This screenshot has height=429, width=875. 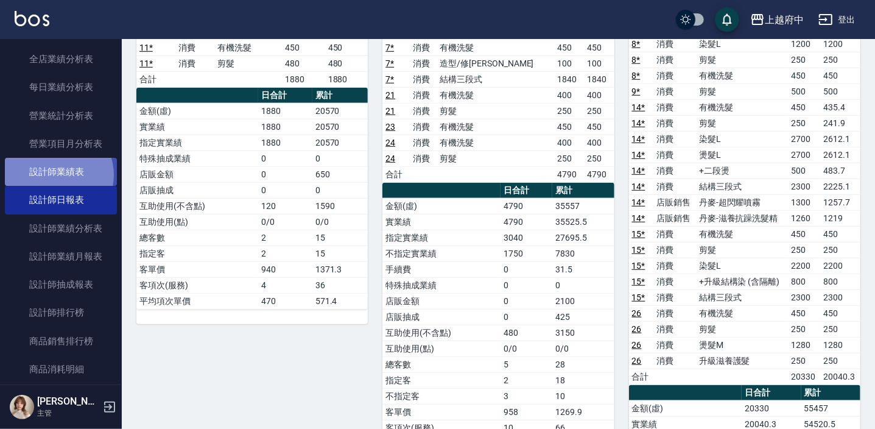 What do you see at coordinates (197, 222) in the screenshot?
I see `td: 互助使用(點)` at bounding box center [197, 222].